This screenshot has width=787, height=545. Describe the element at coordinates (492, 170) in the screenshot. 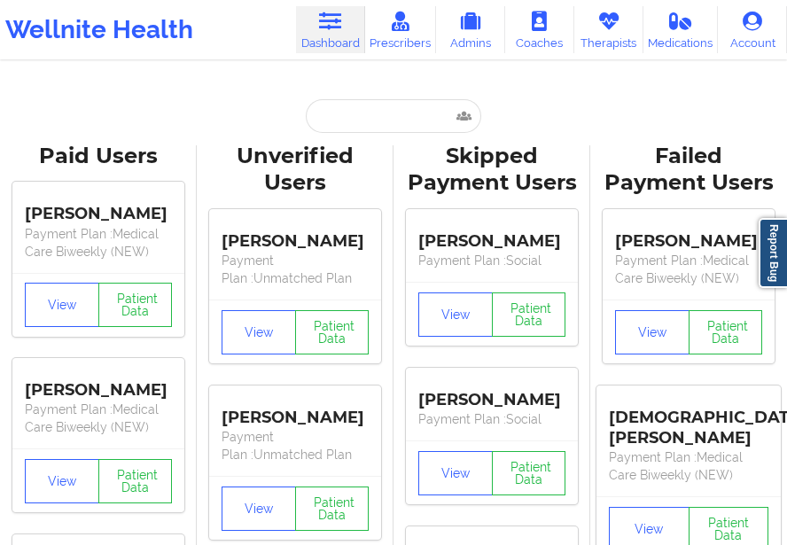

I see `div: Skipped Payment Users` at that location.